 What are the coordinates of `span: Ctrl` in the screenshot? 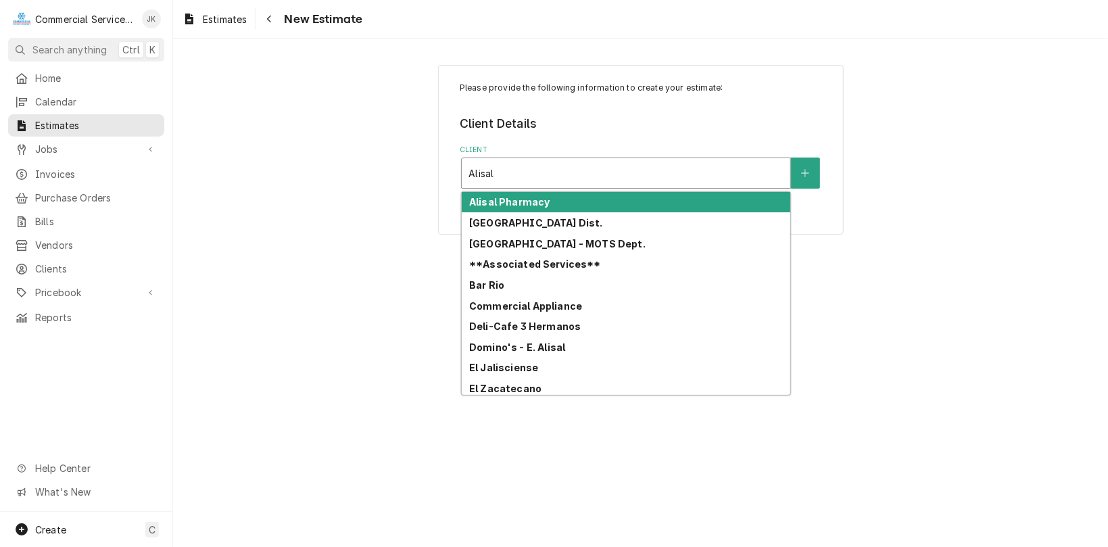 It's located at (131, 49).